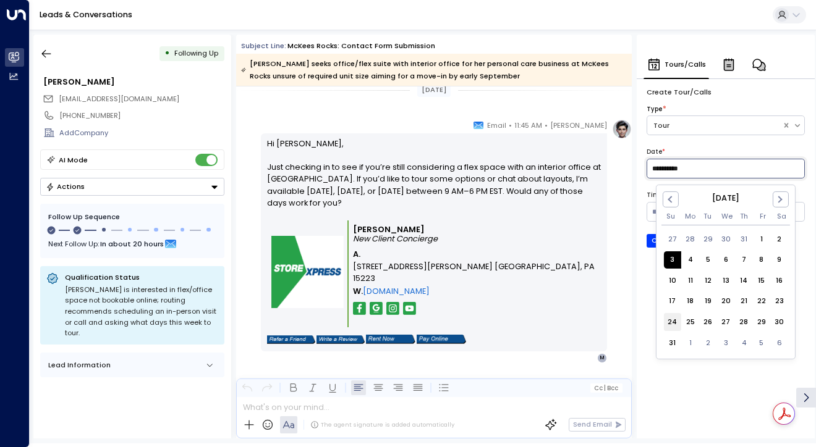 This screenshot has height=447, width=816. I want to click on label: Time, so click(726, 195).